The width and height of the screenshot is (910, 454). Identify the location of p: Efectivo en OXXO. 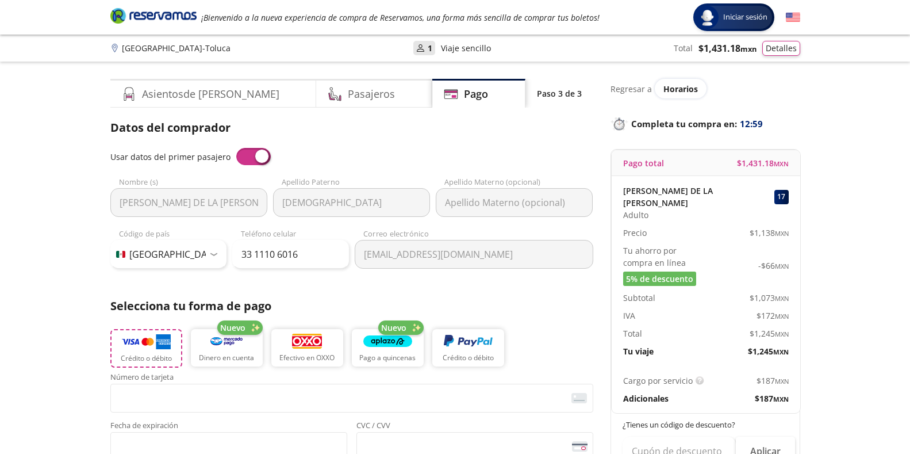
(307, 358).